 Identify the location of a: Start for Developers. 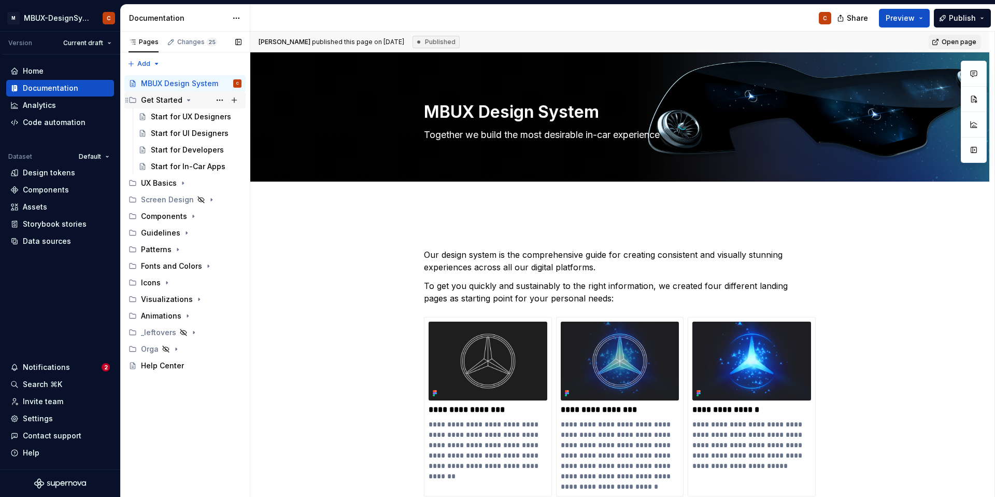
(190, 150).